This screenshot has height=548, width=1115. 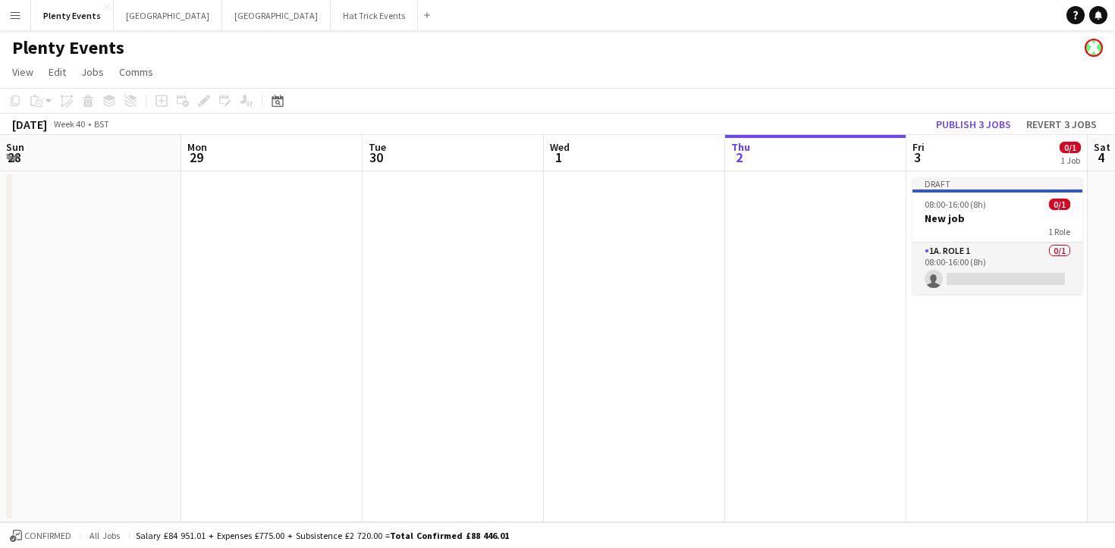 I want to click on a: Edit, so click(x=57, y=72).